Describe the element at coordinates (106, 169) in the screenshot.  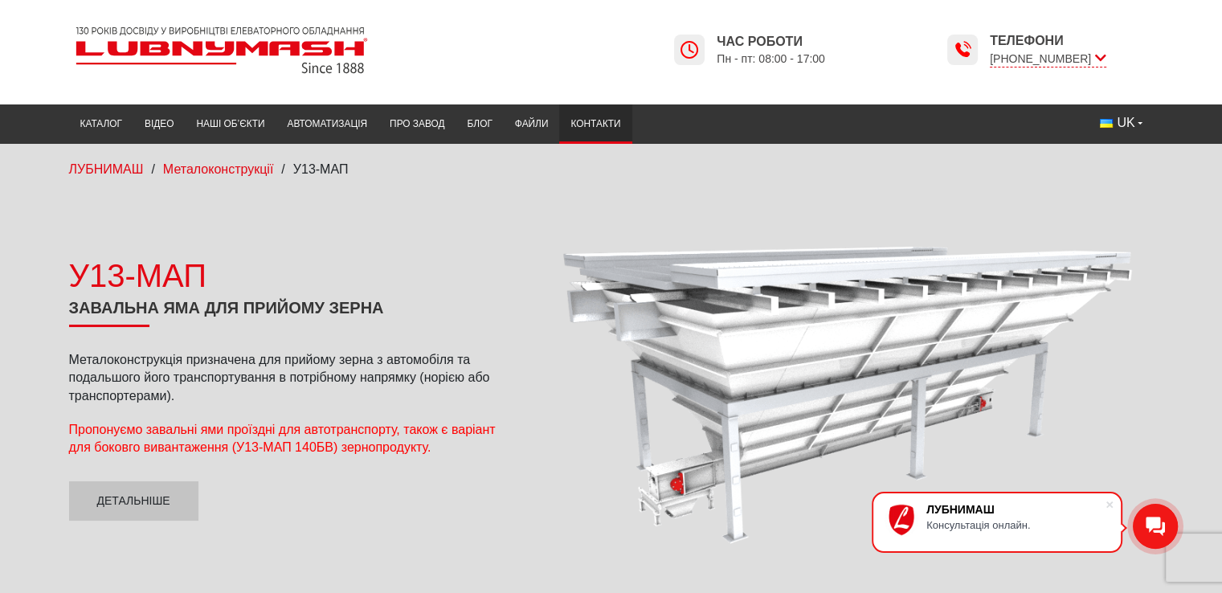
I see `a: ЛУБНИМАШ` at that location.